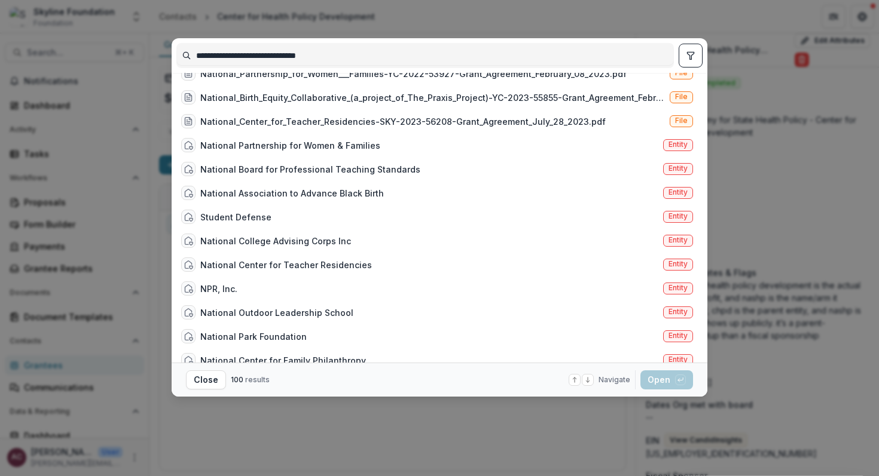 This screenshot has height=476, width=879. Describe the element at coordinates (310, 169) in the screenshot. I see `div: National Board for Professional Teaching Standards` at that location.